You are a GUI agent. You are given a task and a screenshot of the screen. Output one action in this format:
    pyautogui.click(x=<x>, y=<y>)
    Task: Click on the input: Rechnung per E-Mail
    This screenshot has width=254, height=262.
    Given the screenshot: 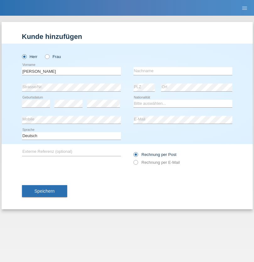 What is the action you would take?
    pyautogui.click(x=135, y=164)
    